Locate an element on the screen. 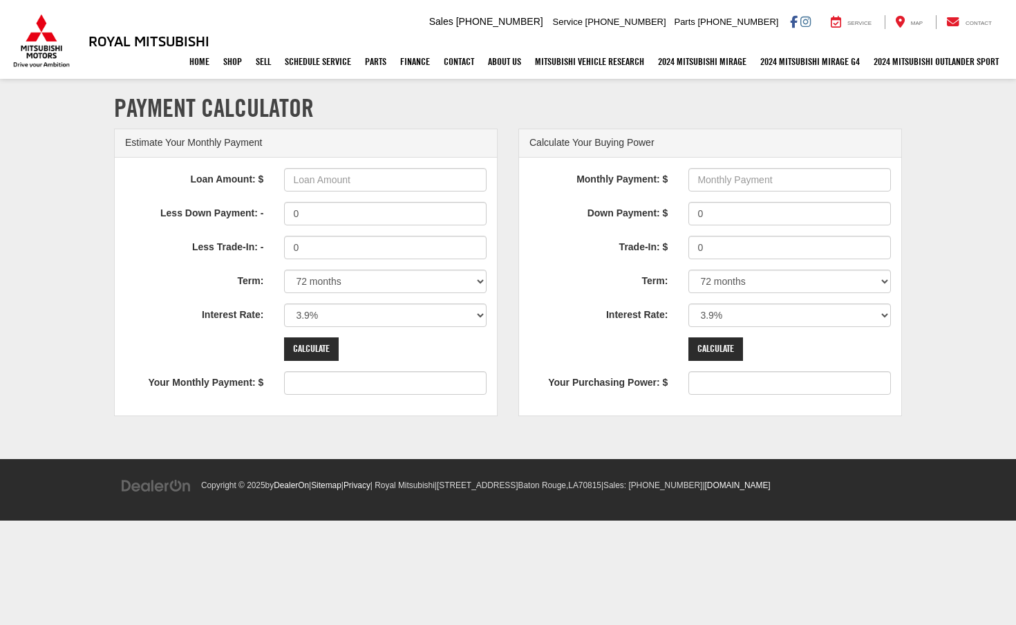 The width and height of the screenshot is (1016, 625). img: DealerOn is located at coordinates (156, 486).